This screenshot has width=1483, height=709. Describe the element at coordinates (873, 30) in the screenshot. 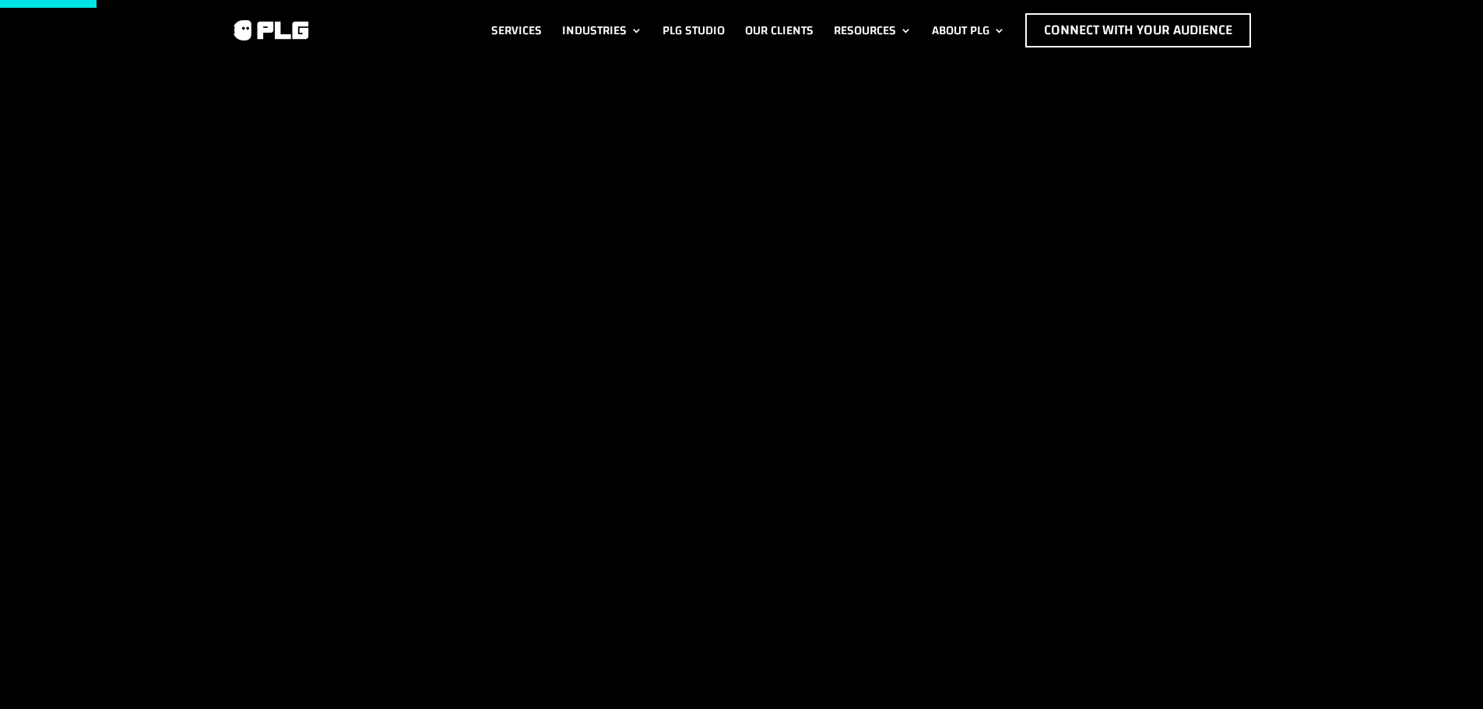

I see `a: Resources` at that location.